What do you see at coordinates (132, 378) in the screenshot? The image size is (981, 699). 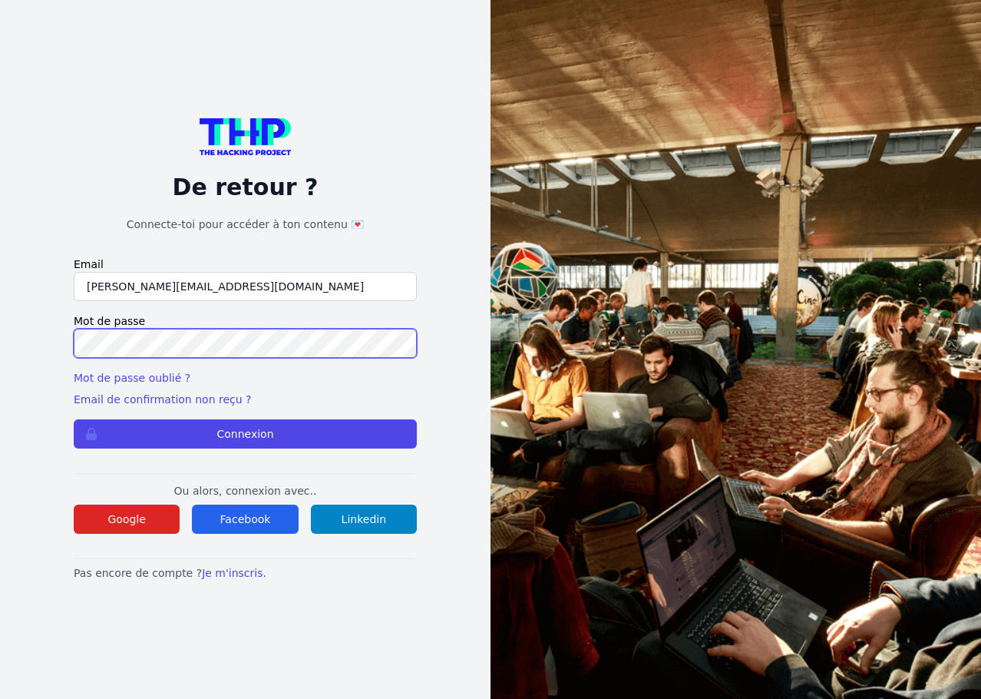 I see `a: Mot de passe oublié ?` at bounding box center [132, 378].